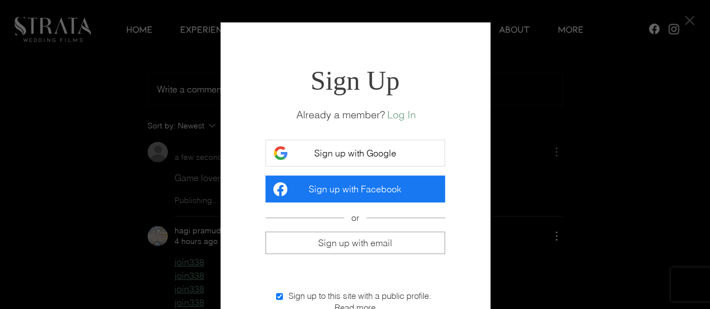  Describe the element at coordinates (355, 153) in the screenshot. I see `button: Sign up with Google` at that location.